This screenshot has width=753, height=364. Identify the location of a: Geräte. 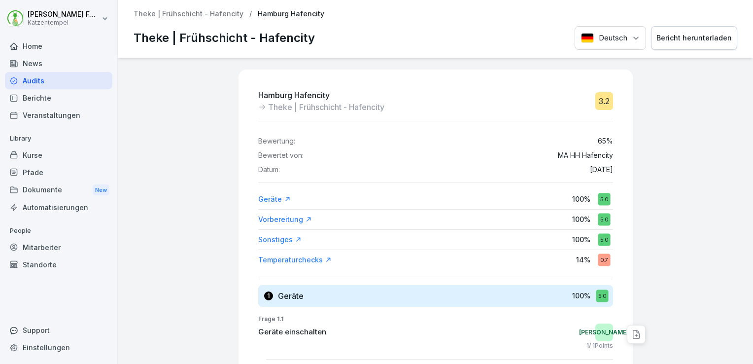
(274, 199).